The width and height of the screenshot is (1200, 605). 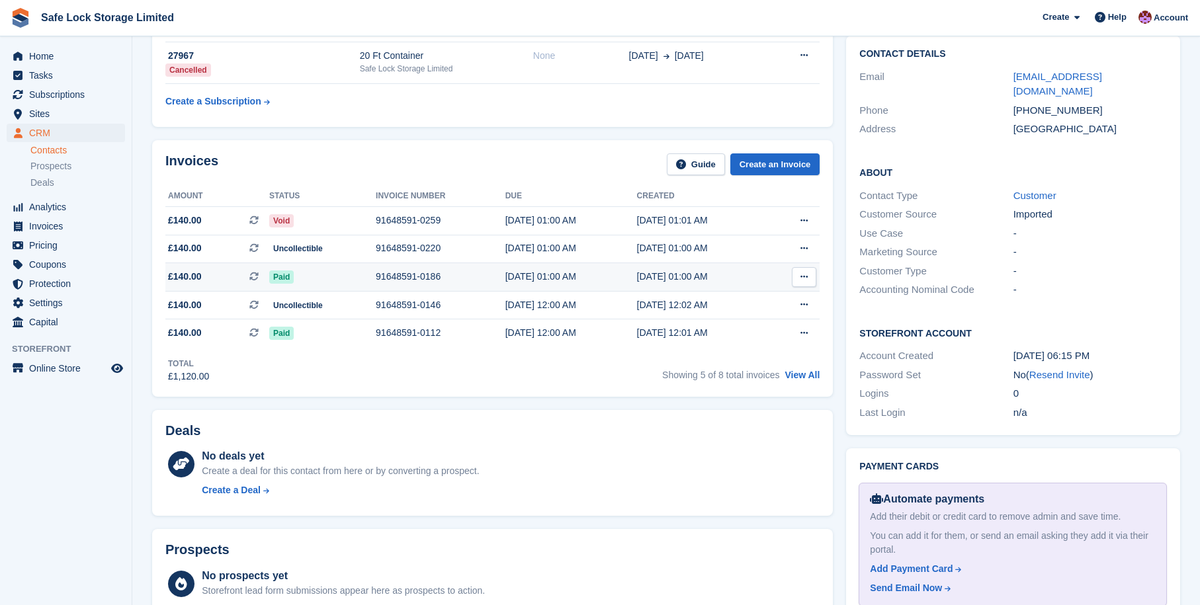 I want to click on h2: Storefront Account, so click(x=1013, y=333).